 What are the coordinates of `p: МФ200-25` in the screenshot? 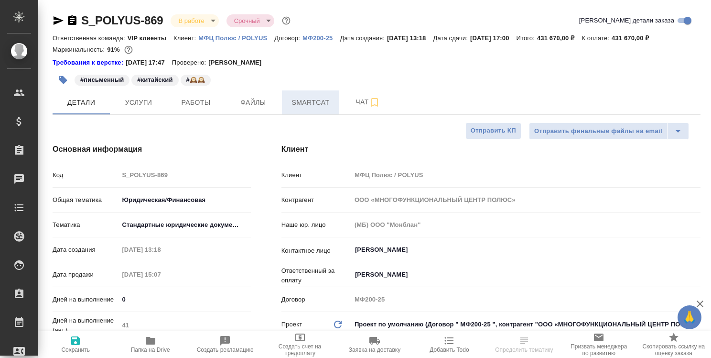 It's located at (321, 38).